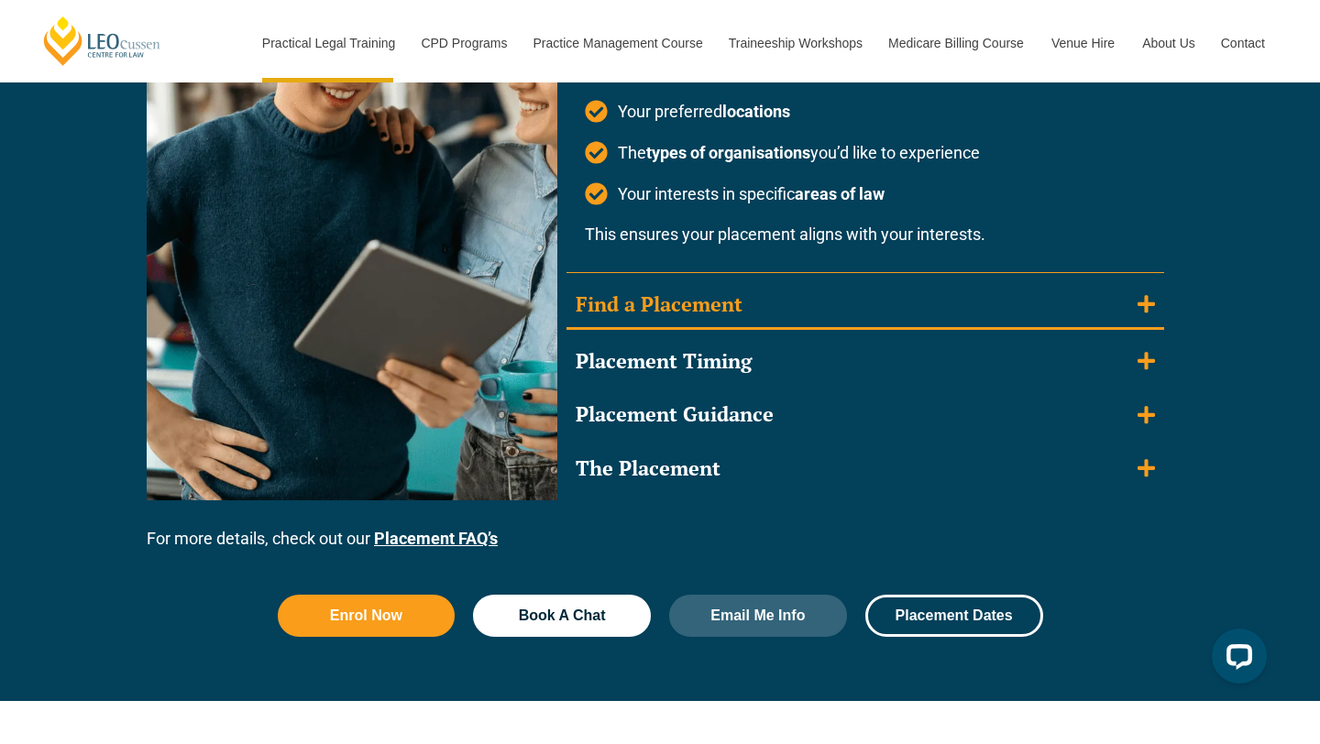  Describe the element at coordinates (367, 616) in the screenshot. I see `a: Enrol Now` at that location.